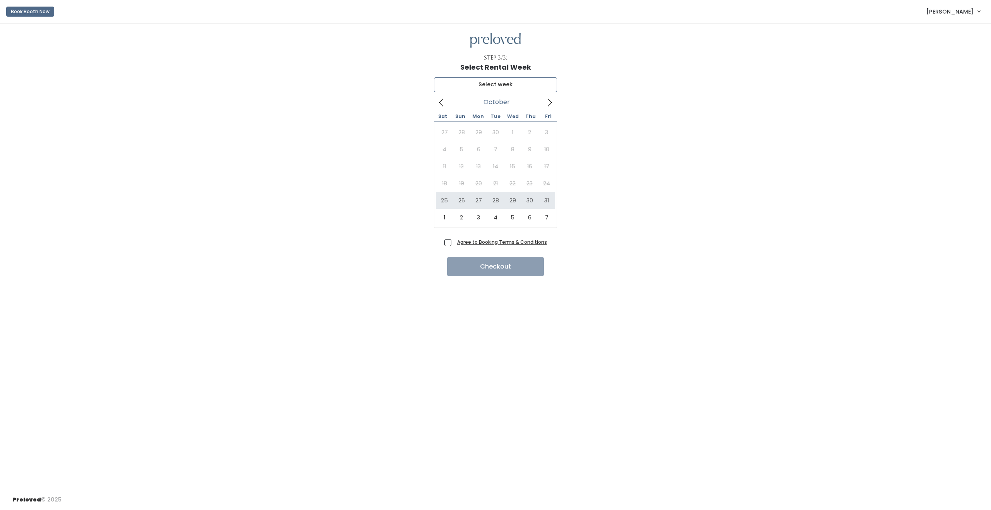 This screenshot has height=510, width=991. Describe the element at coordinates (495, 85) in the screenshot. I see `input: Select week` at that location.